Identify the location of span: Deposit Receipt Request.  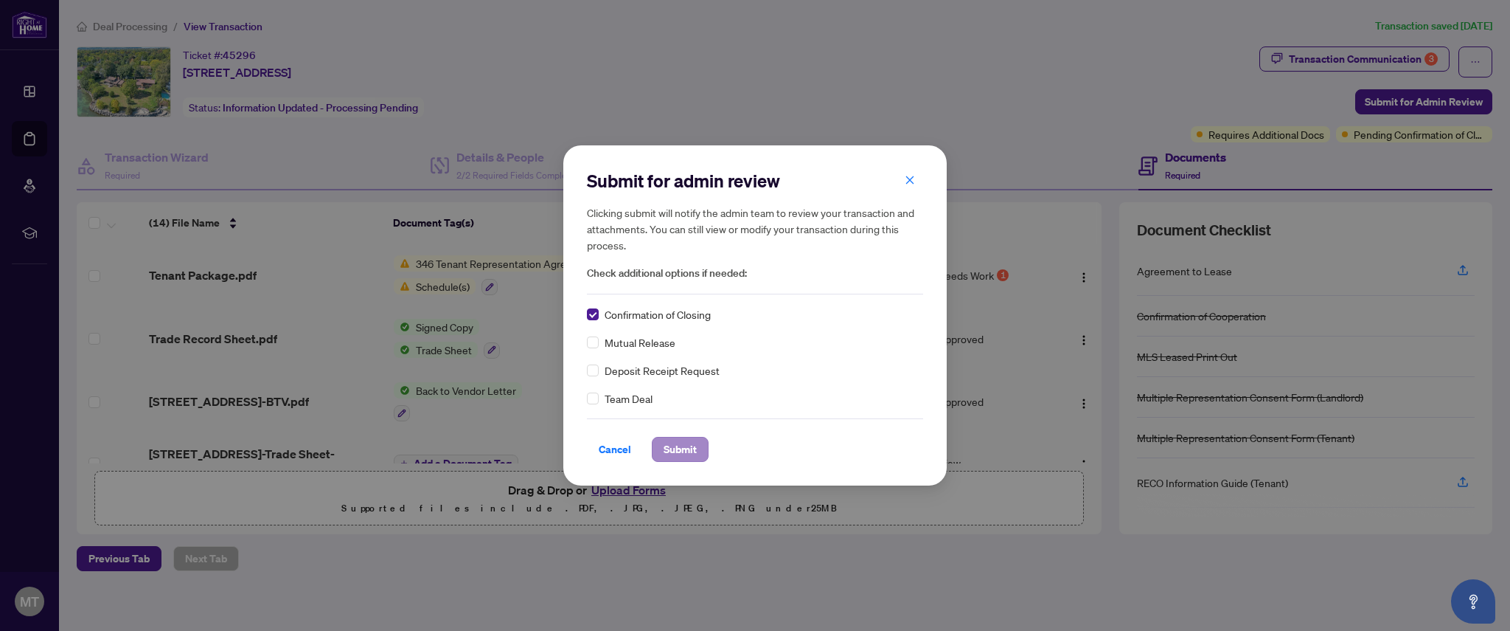
(662, 370).